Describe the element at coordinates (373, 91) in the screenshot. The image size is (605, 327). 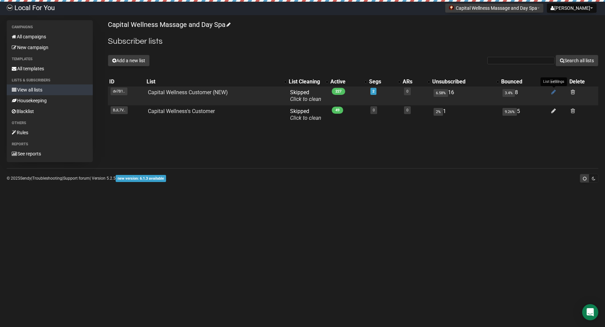
I see `a: 2` at that location.